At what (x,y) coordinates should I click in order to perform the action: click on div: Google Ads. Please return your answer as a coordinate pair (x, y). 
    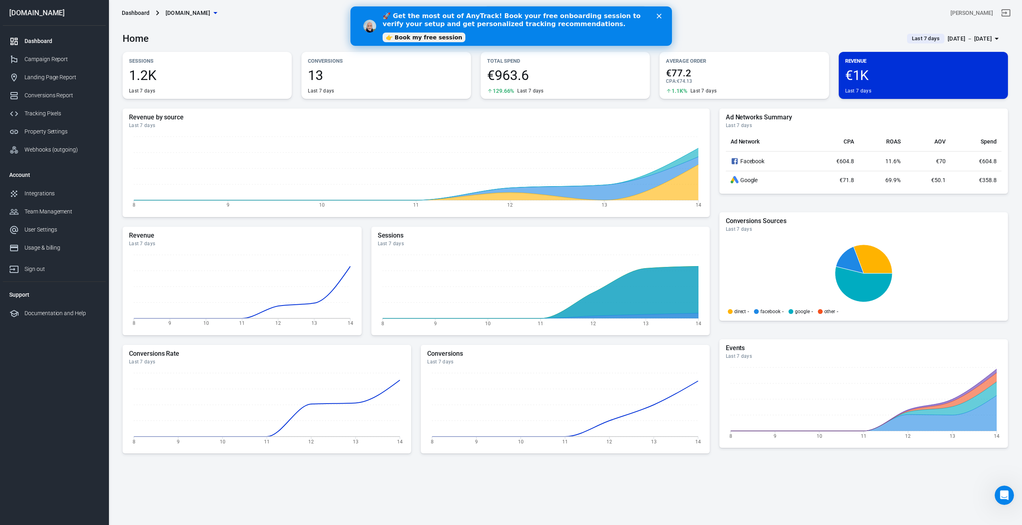
    Looking at the image, I should click on (734, 180).